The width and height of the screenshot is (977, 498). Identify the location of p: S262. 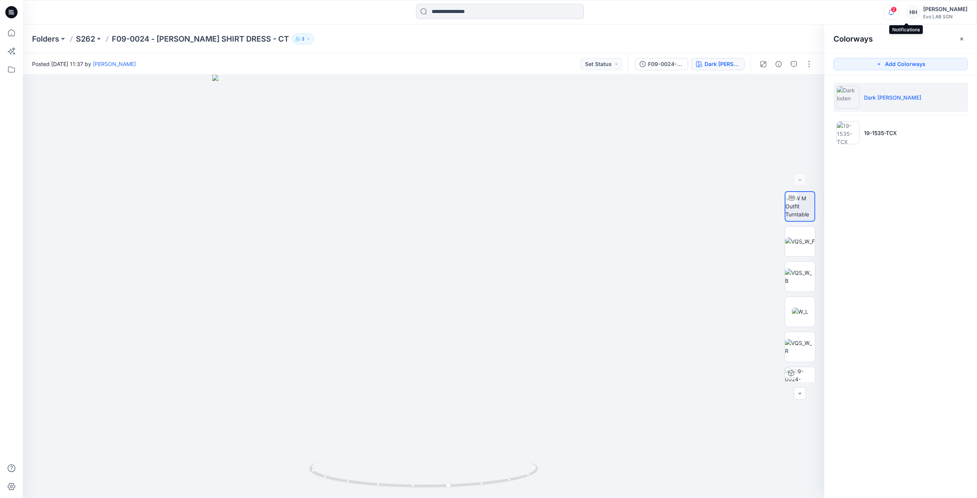
(86, 39).